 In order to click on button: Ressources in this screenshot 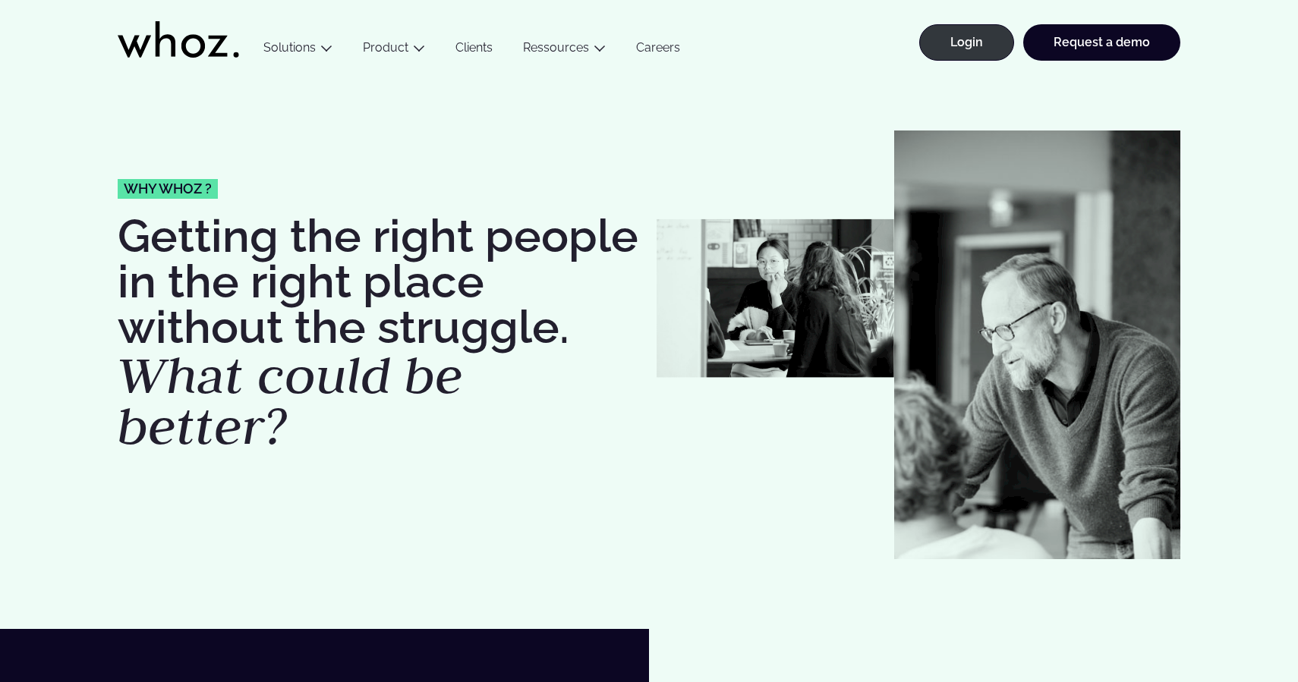, I will do `click(564, 50)`.